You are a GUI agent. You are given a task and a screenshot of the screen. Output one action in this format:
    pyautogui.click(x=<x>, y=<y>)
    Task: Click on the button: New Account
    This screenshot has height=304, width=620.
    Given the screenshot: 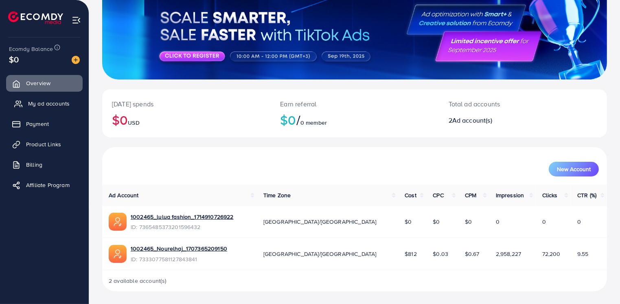 What is the action you would take?
    pyautogui.click(x=574, y=169)
    